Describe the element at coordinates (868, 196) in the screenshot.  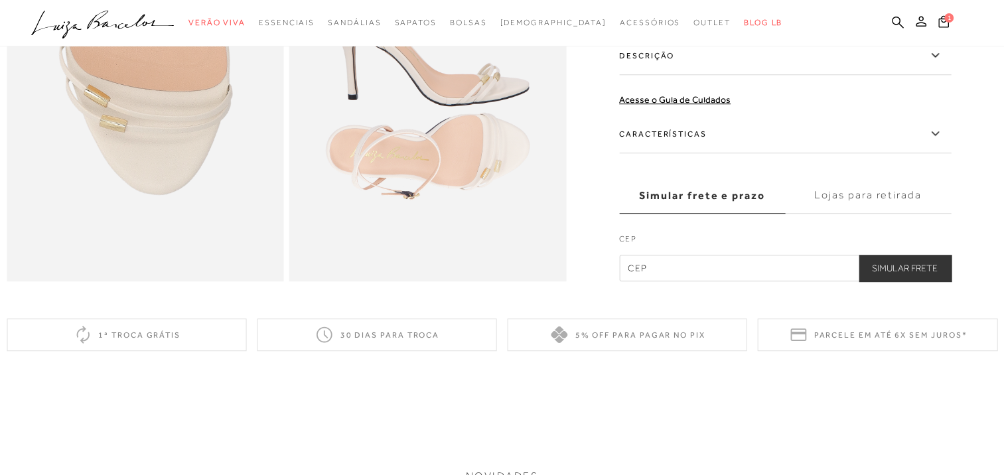
I see `label: Lojas para retirada` at that location.